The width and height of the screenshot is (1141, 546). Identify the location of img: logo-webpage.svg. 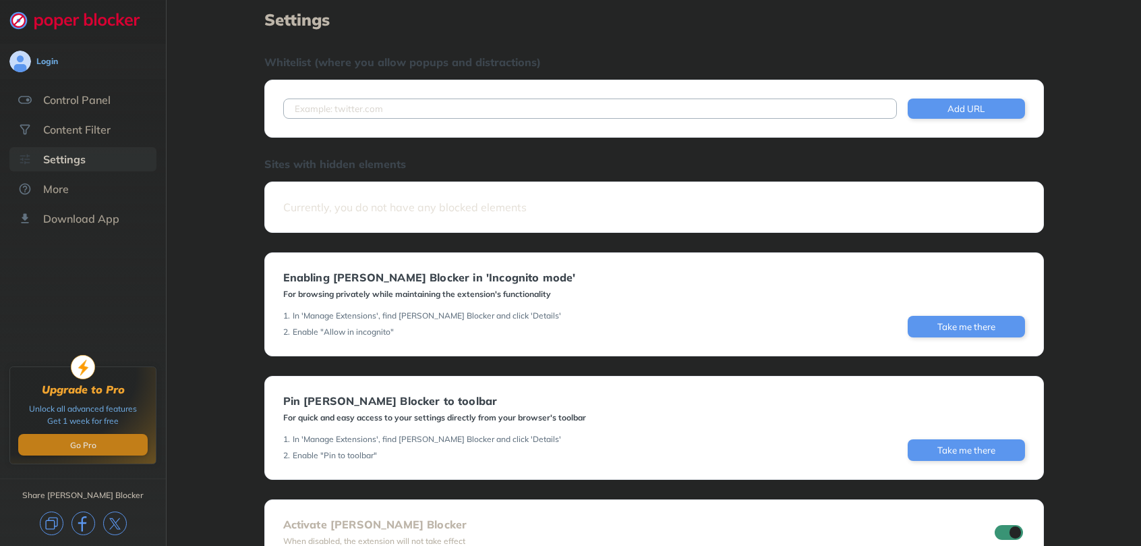
(82, 20).